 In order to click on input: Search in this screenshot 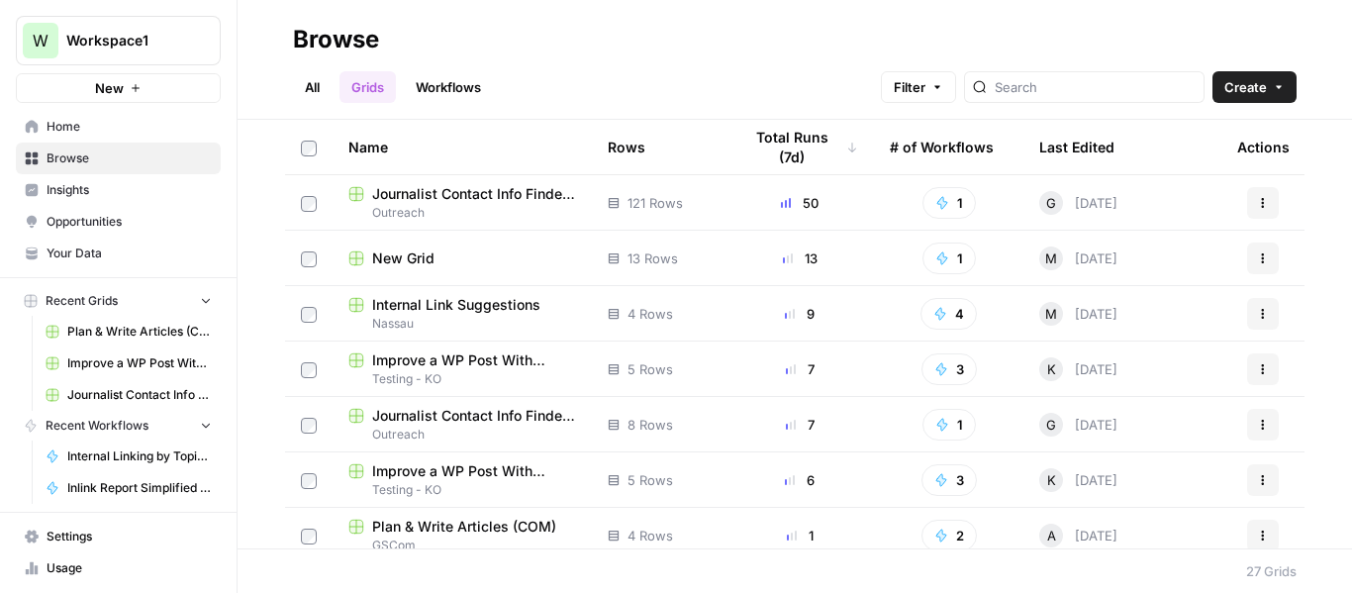, I will do `click(1095, 87)`.